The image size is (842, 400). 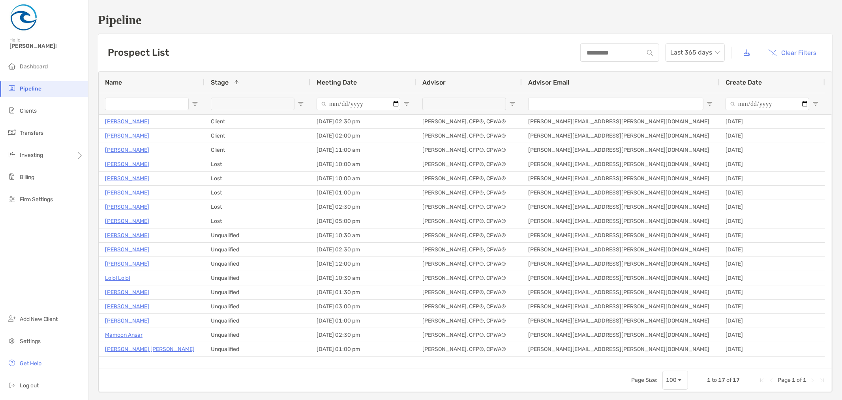 What do you see at coordinates (784, 380) in the screenshot?
I see `span: Page` at bounding box center [784, 380].